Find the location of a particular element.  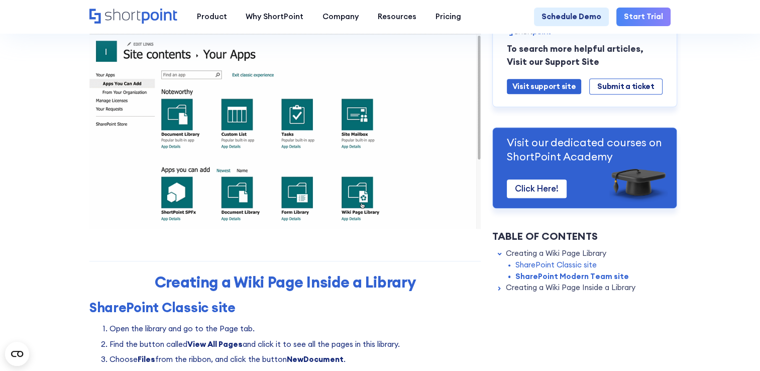

p: To search more helpful articles, Visit our Support Site is located at coordinates (585, 56).